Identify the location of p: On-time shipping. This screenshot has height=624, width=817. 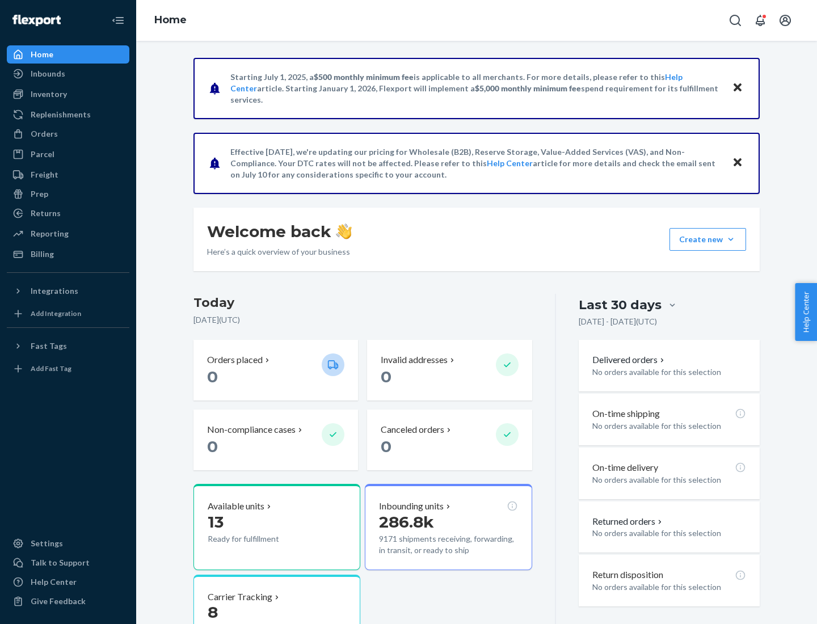
(626, 413).